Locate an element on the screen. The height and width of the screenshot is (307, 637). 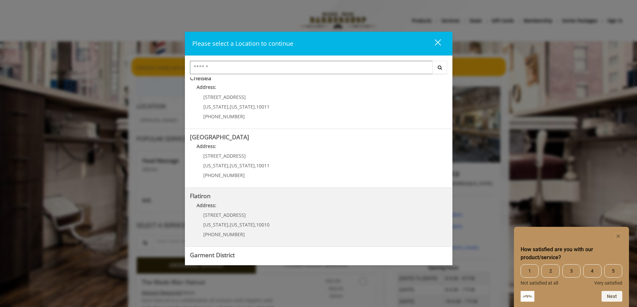
div: Center Select is located at coordinates (319, 69).